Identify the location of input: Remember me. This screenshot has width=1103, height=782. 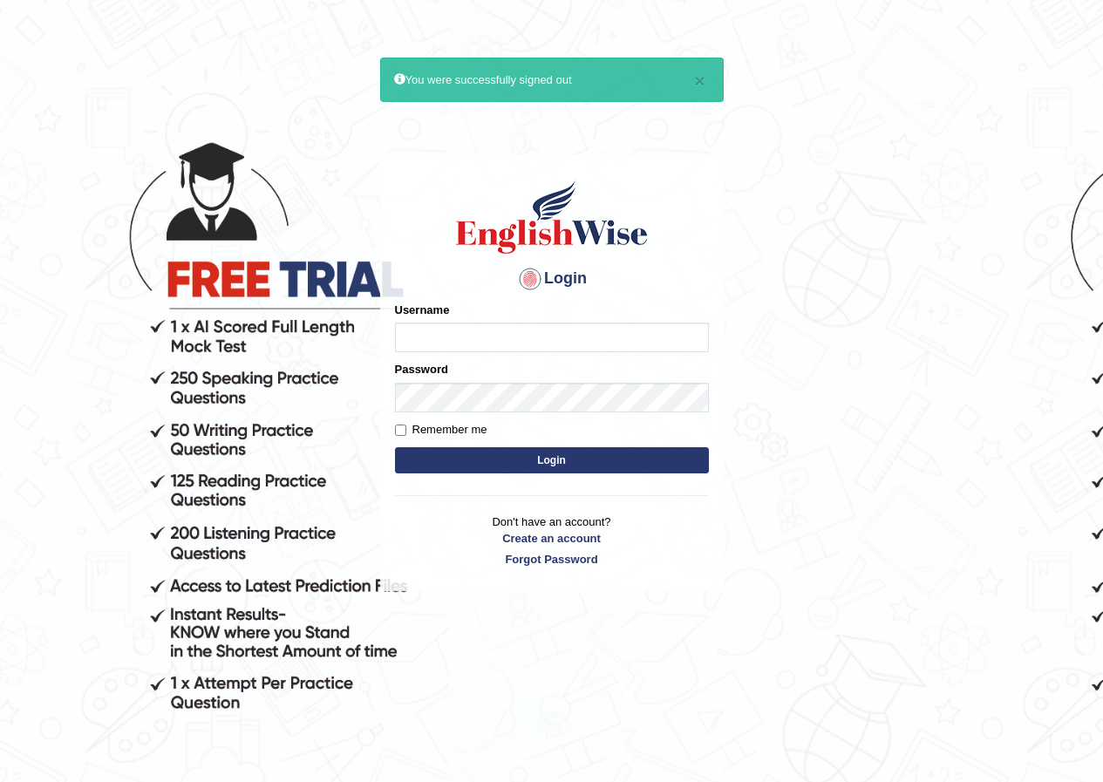
(400, 430).